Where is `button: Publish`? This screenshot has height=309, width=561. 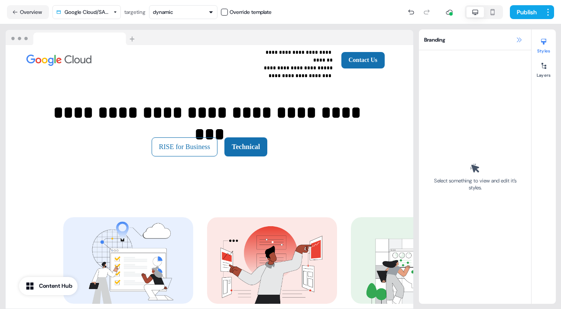 button: Publish is located at coordinates (526, 12).